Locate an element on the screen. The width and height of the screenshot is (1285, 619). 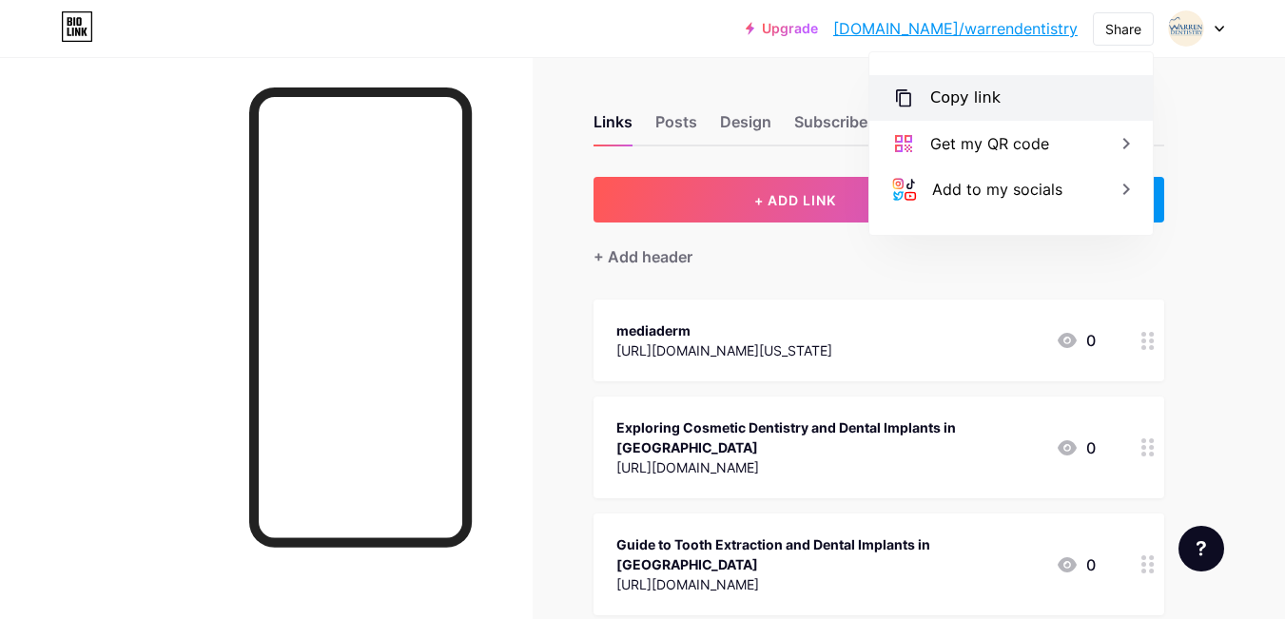
div: Design is located at coordinates (746, 127).